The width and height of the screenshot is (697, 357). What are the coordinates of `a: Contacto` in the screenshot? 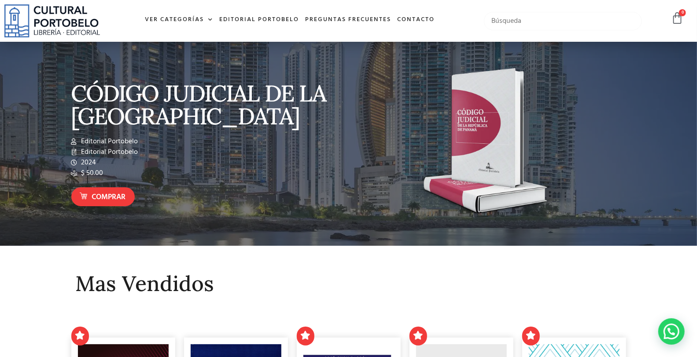 It's located at (415, 20).